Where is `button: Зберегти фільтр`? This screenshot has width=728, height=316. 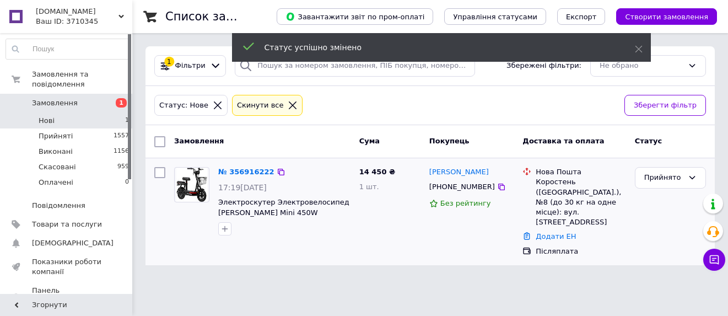 button: Зберегти фільтр is located at coordinates (665, 105).